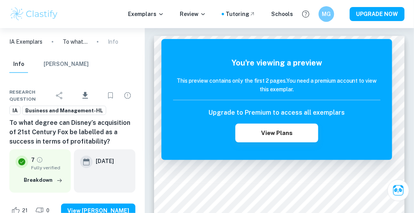 Image resolution: width=414 pixels, height=213 pixels. I want to click on div: Report issue, so click(128, 95).